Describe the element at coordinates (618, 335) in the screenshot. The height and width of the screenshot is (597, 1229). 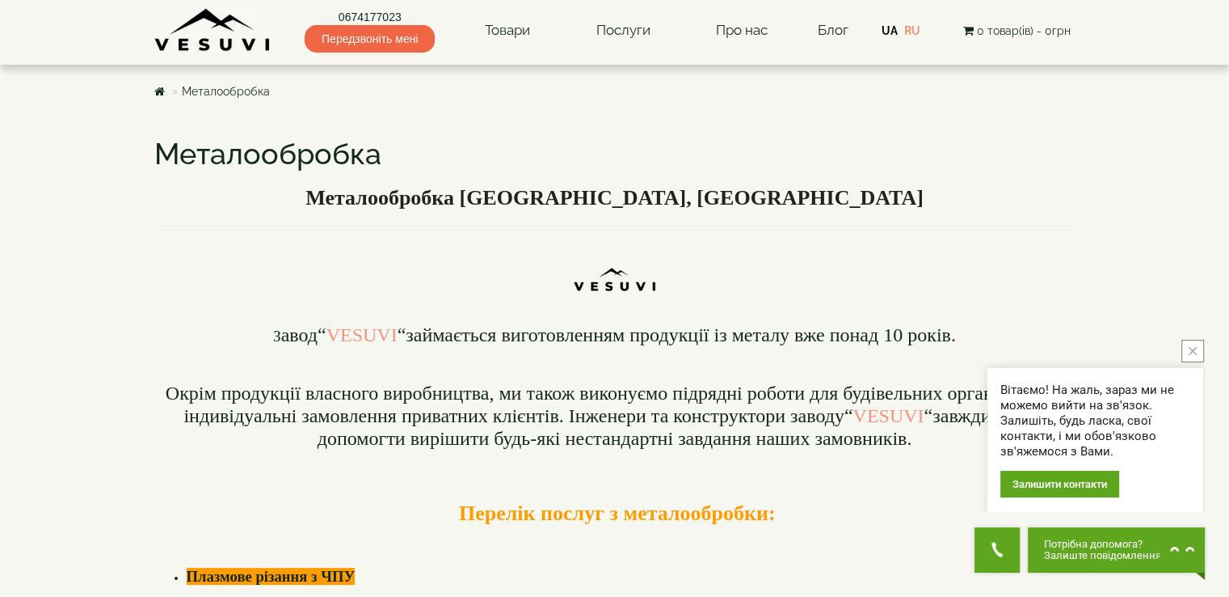
I see `font: авод займається виготовленням продукції із металу вже понад 10 років.` at that location.